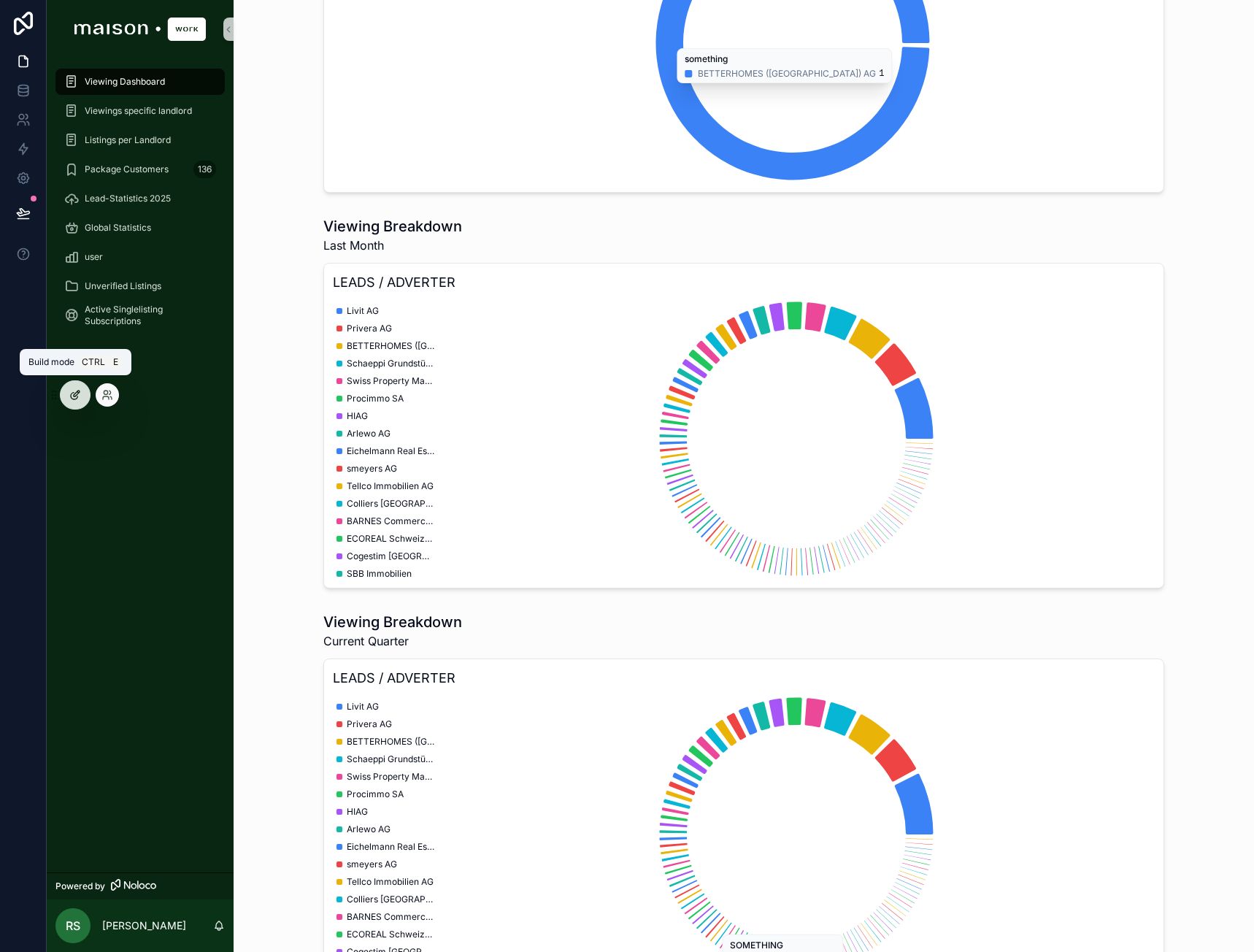 This screenshot has height=952, width=1254. I want to click on span: user, so click(93, 257).